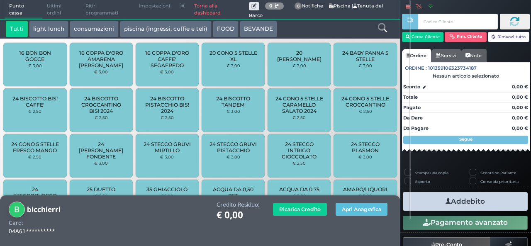 This screenshot has height=246, width=531. What do you see at coordinates (300, 209) in the screenshot?
I see `button: Ricarica Credito` at bounding box center [300, 209].